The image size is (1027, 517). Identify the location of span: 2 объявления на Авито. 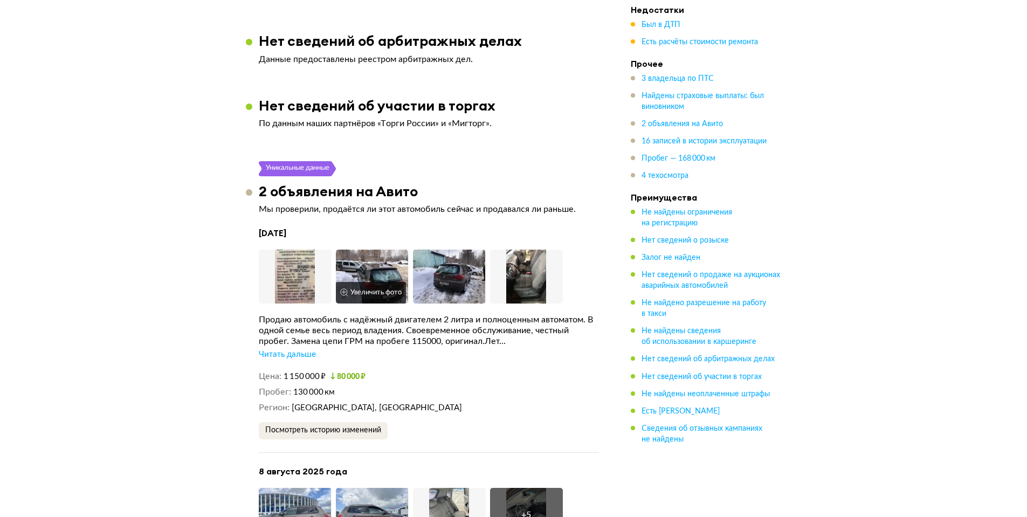
(682, 124).